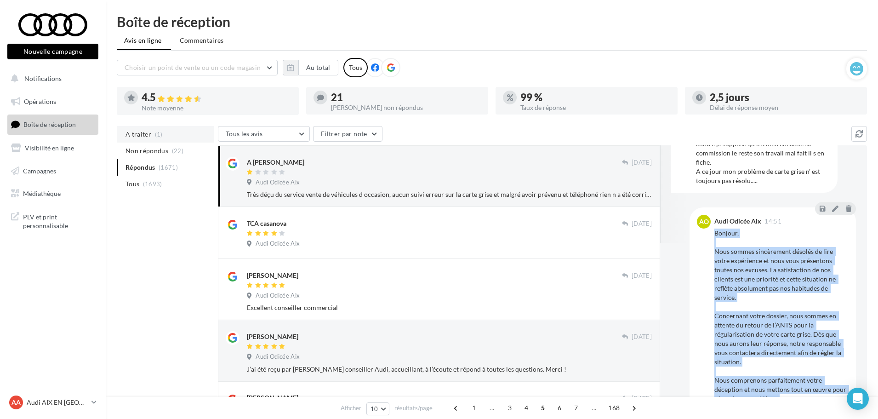 This screenshot has width=878, height=419. Describe the element at coordinates (449, 194) in the screenshot. I see `div: Très déçu du service vente de véhicules d occasion, aucun suivi erreur sur la carte grise et malg...` at that location.